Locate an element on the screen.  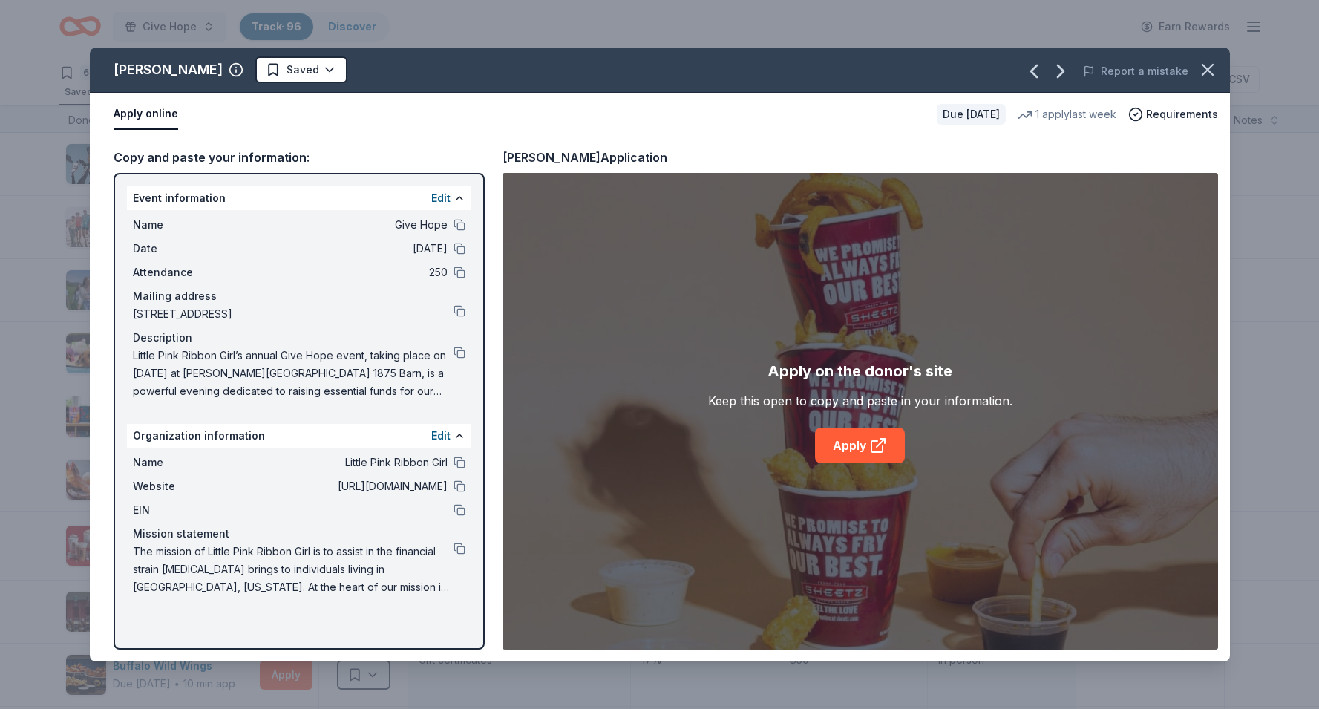
div: Mission statement is located at coordinates (299, 534).